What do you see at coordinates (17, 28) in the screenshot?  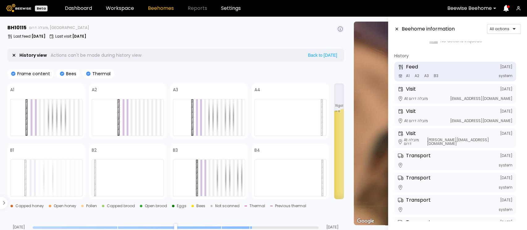 I see `h3: BH 10115` at bounding box center [17, 28].